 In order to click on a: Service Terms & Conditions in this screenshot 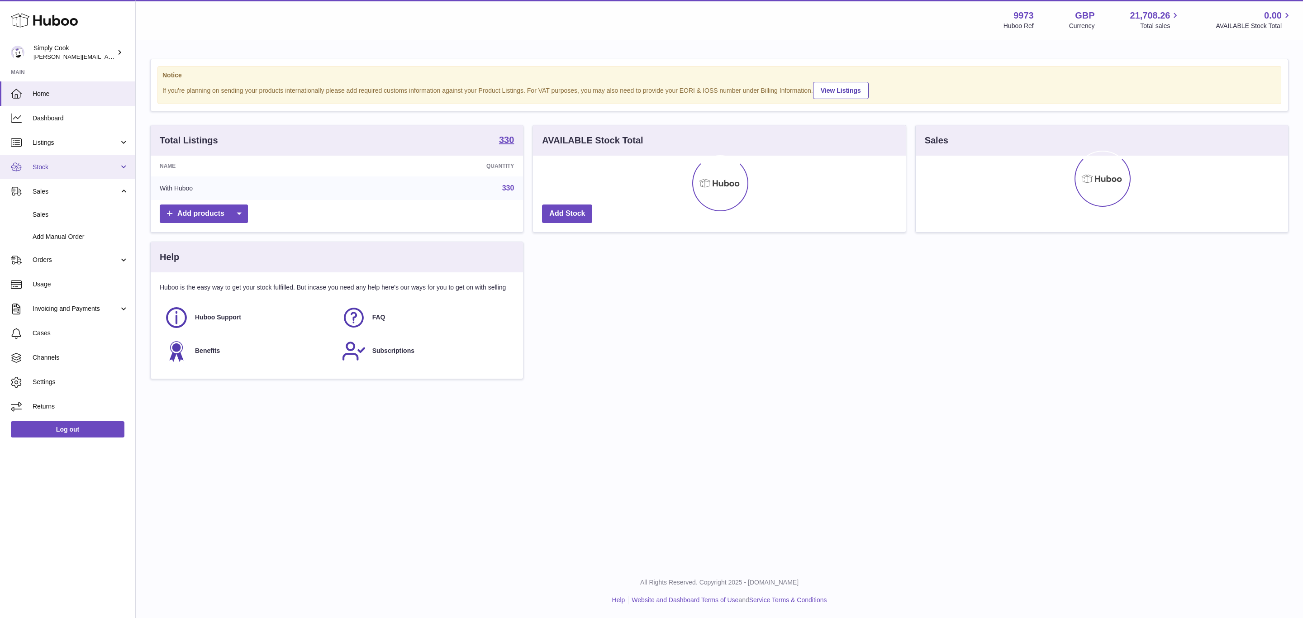, I will do `click(788, 600)`.